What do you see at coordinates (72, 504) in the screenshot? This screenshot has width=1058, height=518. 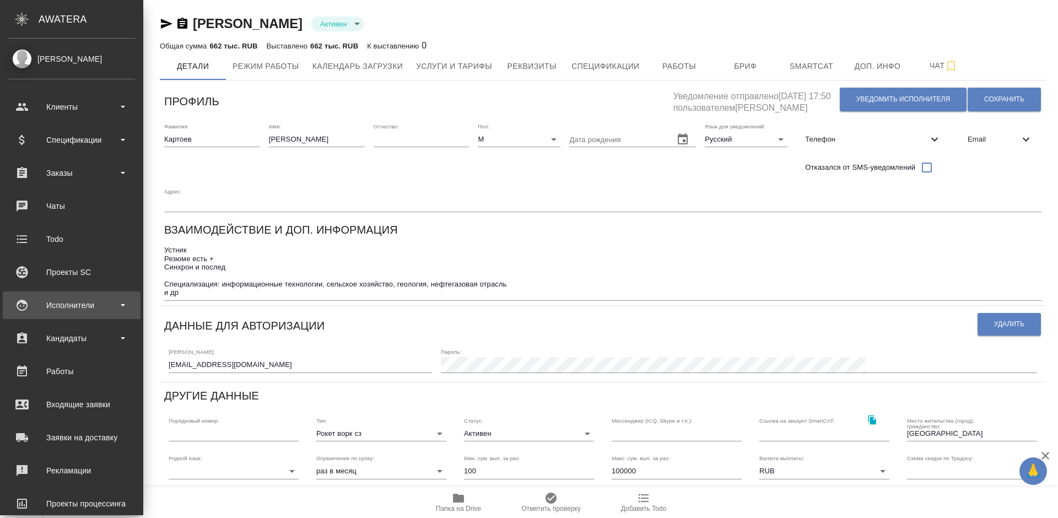 I see `a: Проекты процессинга` at bounding box center [72, 504].